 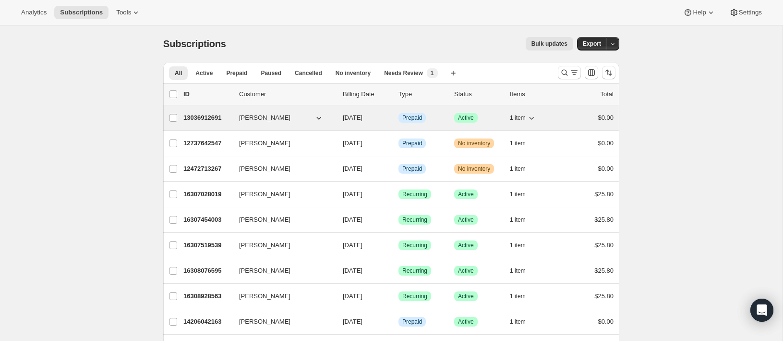 What do you see at coordinates (178, 73) in the screenshot?
I see `span: All` at bounding box center [178, 73].